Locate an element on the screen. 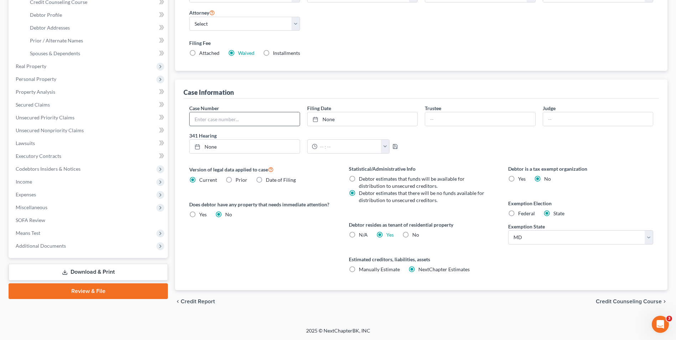  label: Filing Fee is located at coordinates (421, 43).